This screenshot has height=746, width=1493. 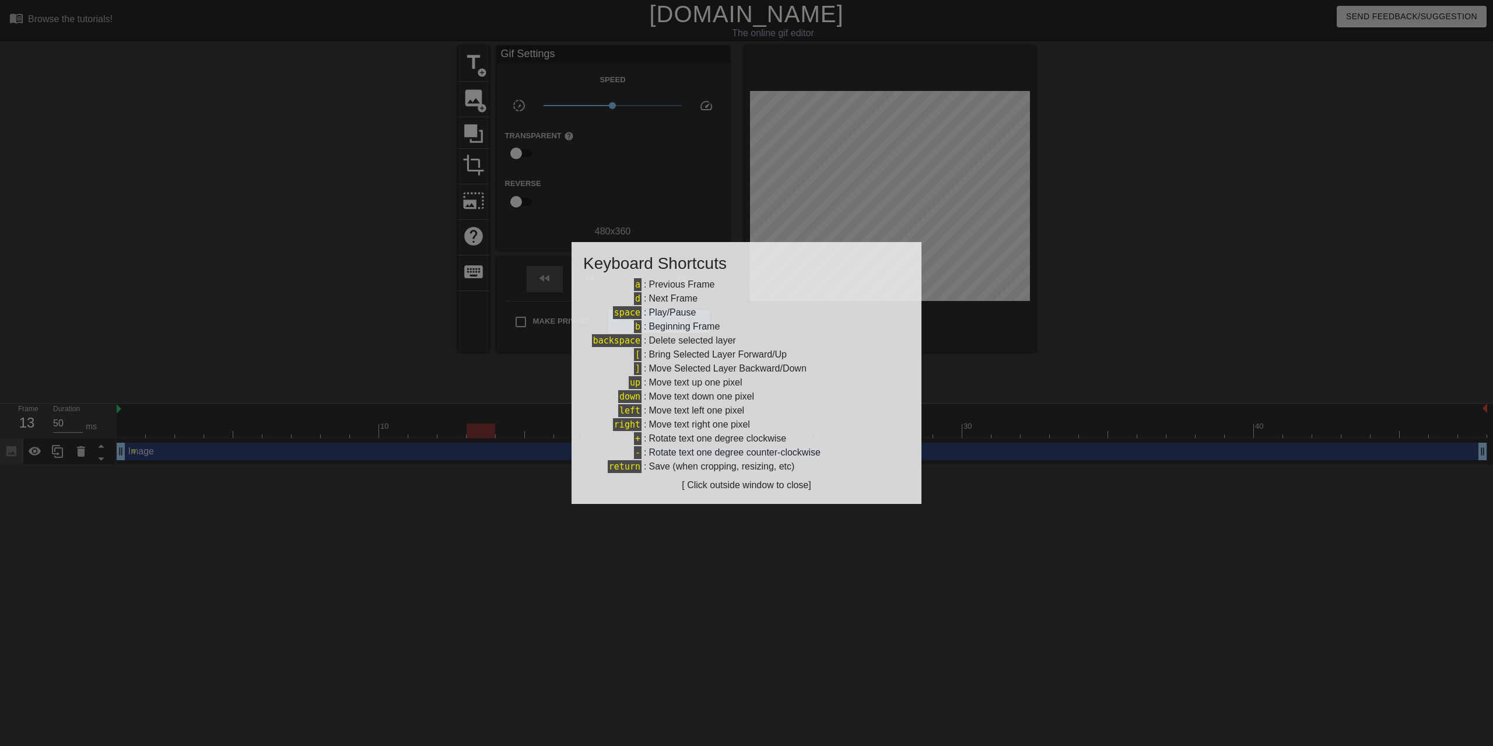 I want to click on div: Rotate text one degree counter-clockwise, so click(x=734, y=453).